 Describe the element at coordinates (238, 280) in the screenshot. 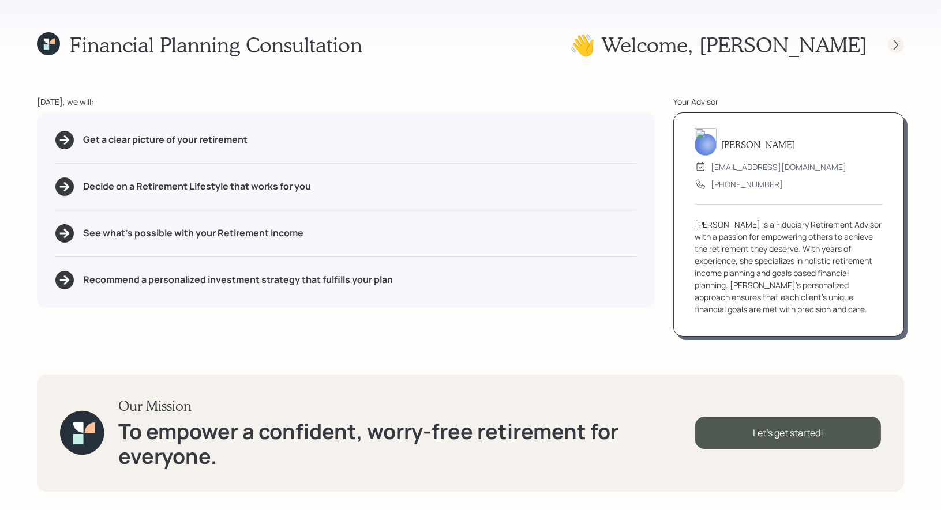

I see `h5: Recommend a personalized investment strategy that fulfills your plan` at that location.